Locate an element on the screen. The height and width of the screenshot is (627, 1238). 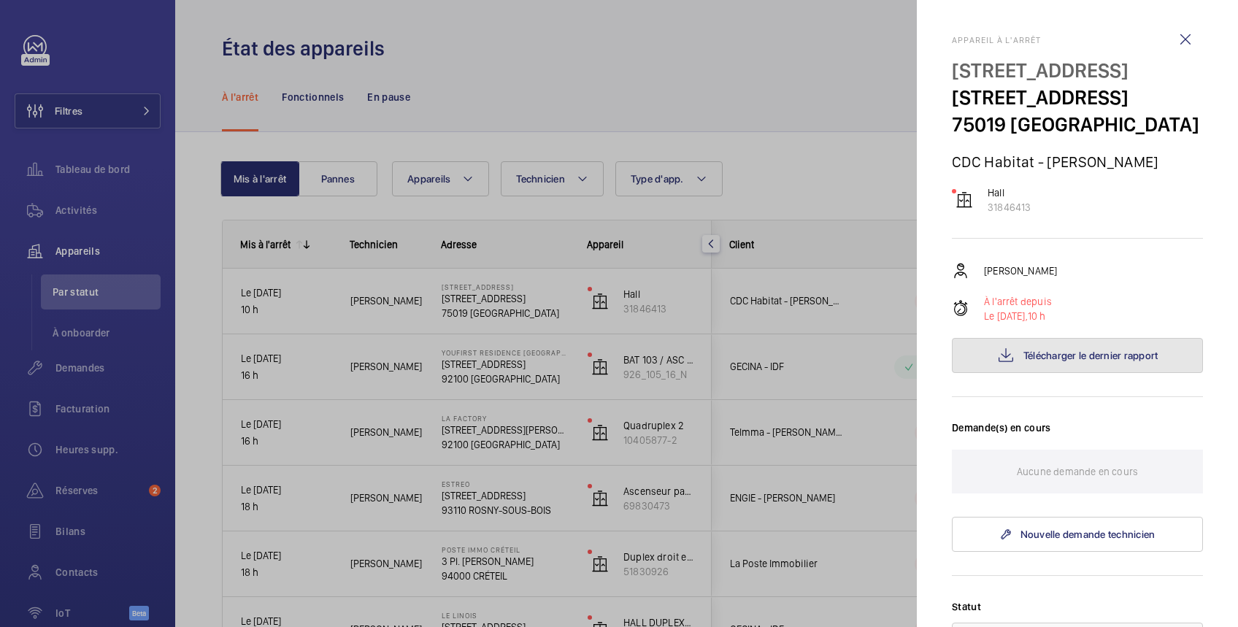
a: Nouvelle demande technicien is located at coordinates (1078, 534).